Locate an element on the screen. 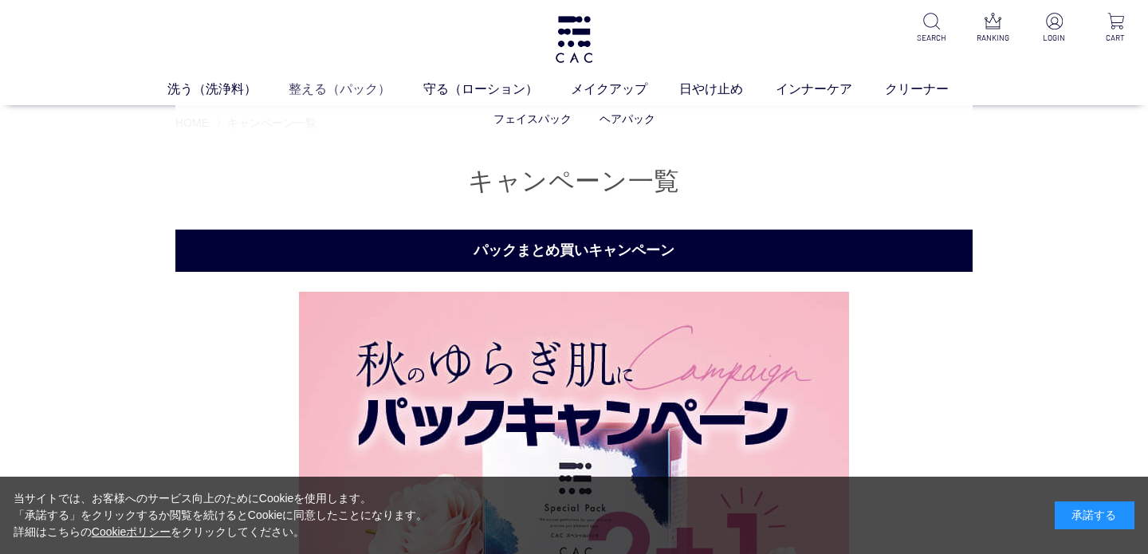  a: クリーナー is located at coordinates (933, 89).